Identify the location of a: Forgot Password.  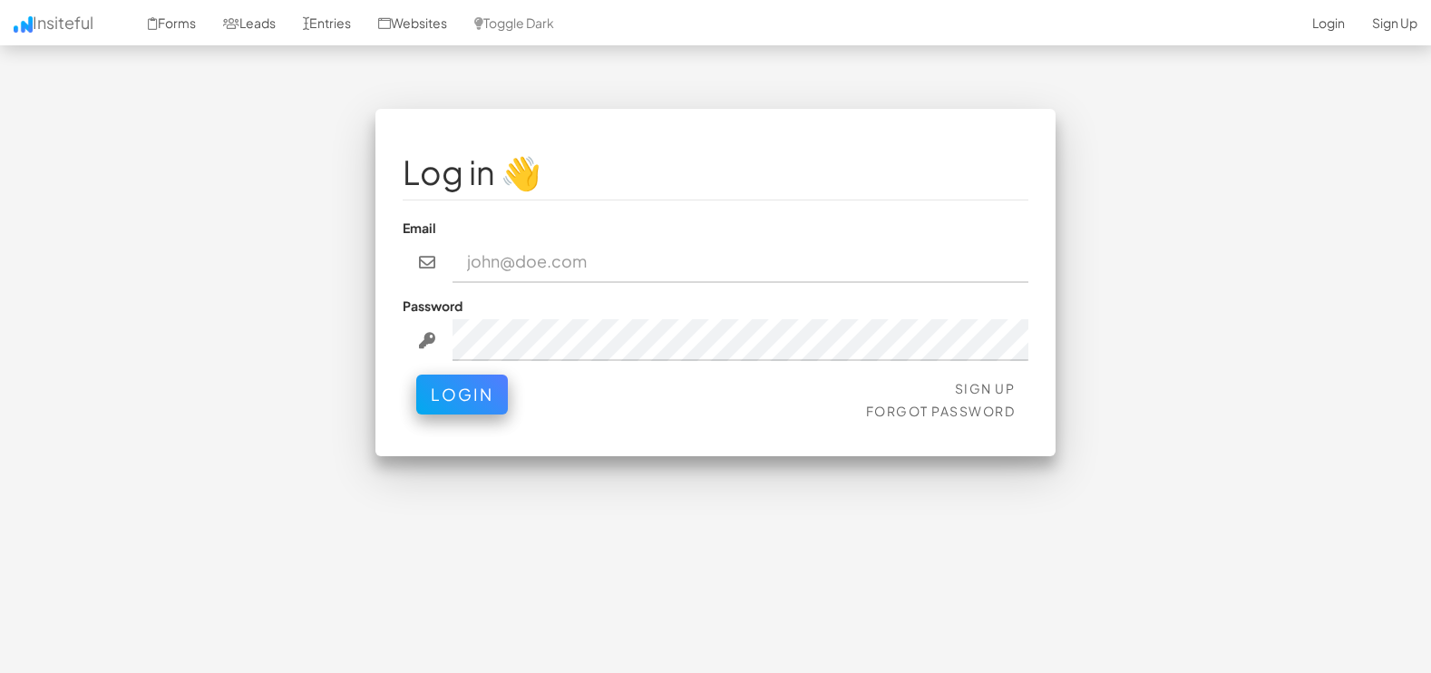
(940, 411).